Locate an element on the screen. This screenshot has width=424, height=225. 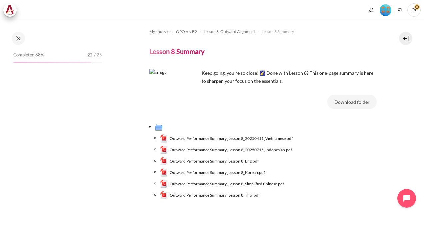
span: Outward Performance Summary_Lesson 8_20250411_Vietnamese.pdf is located at coordinates (231, 138).